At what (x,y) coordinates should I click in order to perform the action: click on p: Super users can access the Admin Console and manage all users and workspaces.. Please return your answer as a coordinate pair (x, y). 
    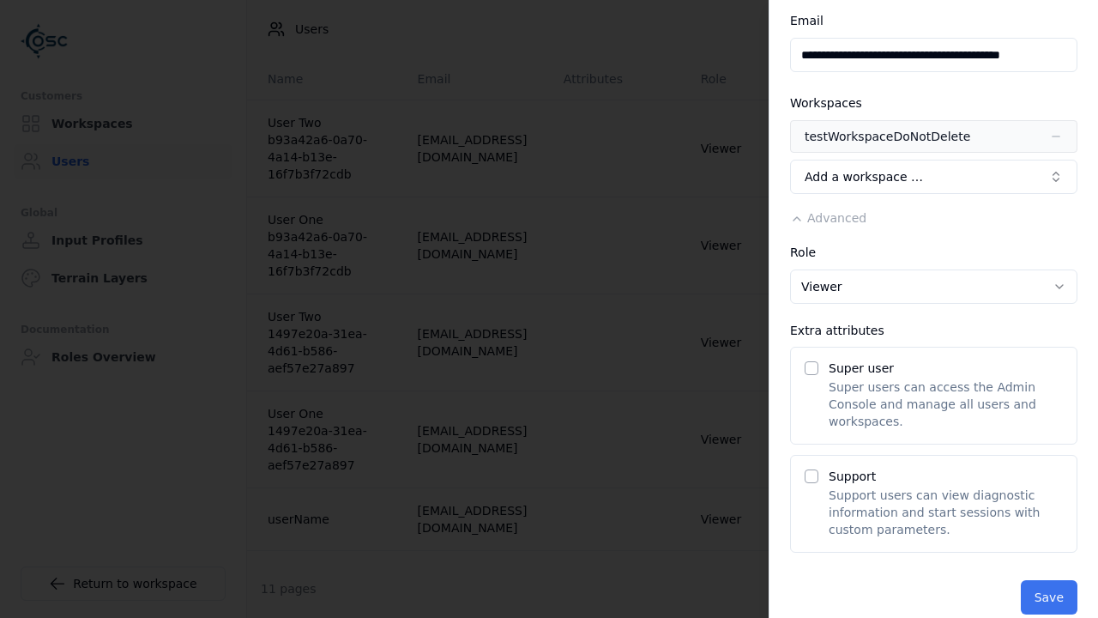
    Looking at the image, I should click on (946, 404).